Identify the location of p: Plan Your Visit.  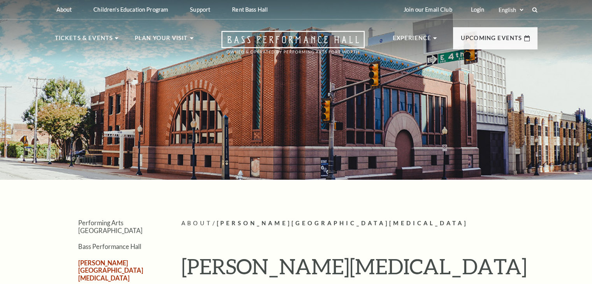
(161, 41).